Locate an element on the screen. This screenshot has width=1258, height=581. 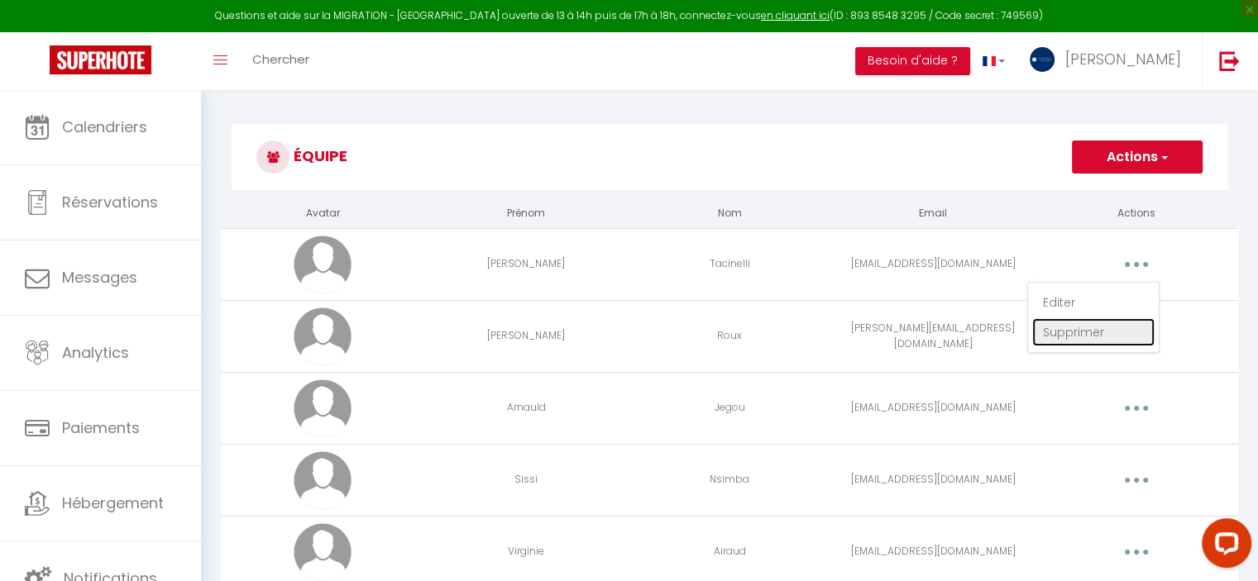
button: Actions is located at coordinates (1137, 157).